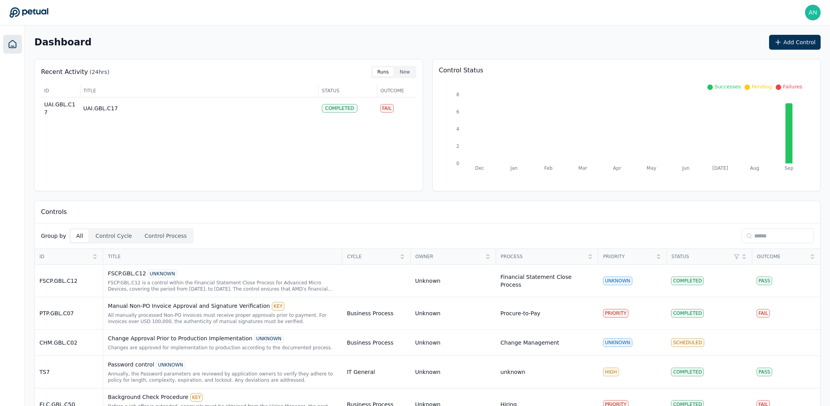 This screenshot has width=830, height=406. Describe the element at coordinates (458, 129) in the screenshot. I see `tspan: 4` at that location.